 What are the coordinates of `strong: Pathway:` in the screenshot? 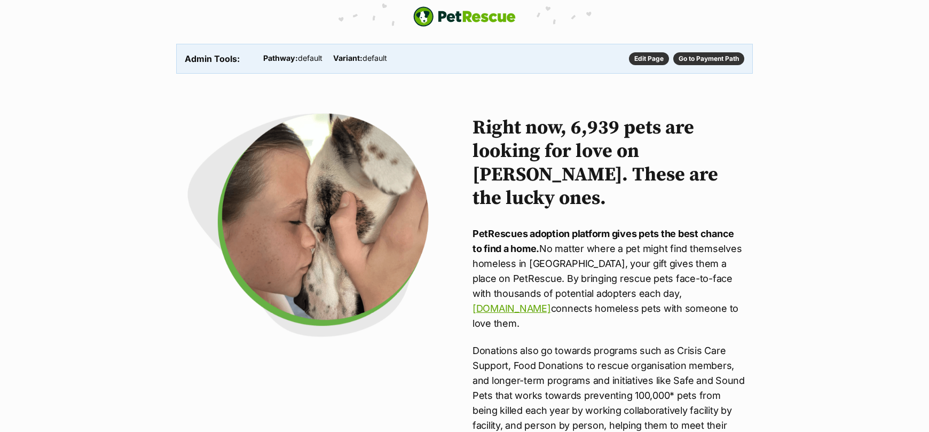 It's located at (280, 58).